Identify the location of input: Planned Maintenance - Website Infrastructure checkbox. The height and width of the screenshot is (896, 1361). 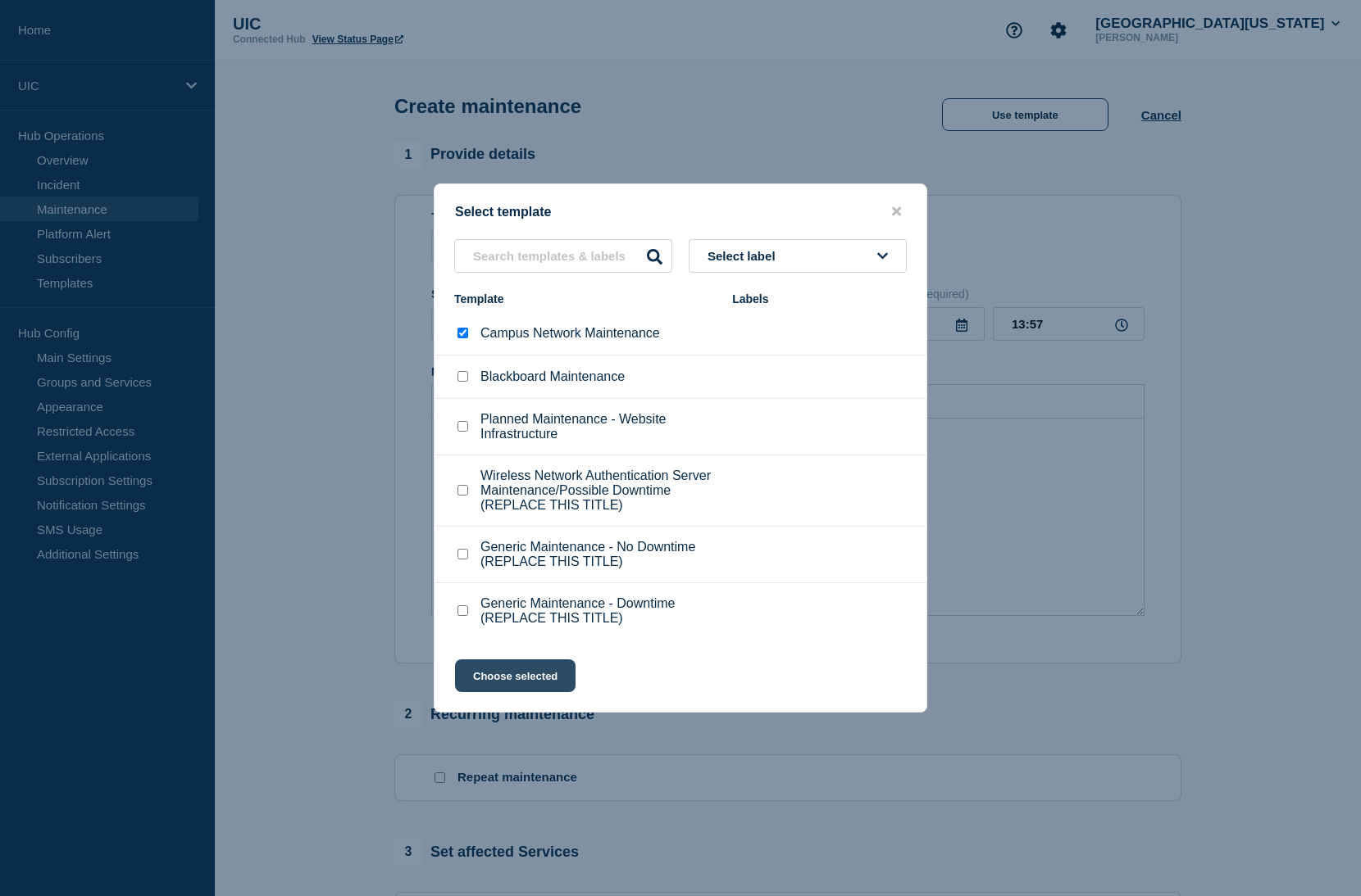
(463, 426).